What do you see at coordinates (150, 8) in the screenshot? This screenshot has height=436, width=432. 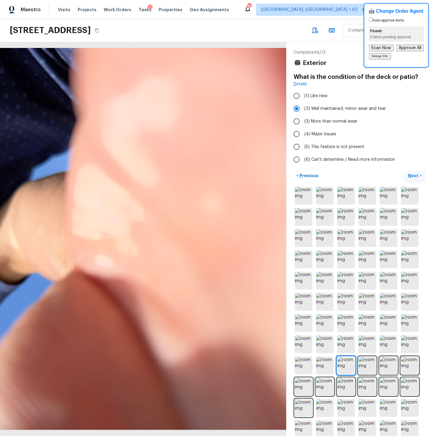 I see `div: 1` at bounding box center [150, 8].